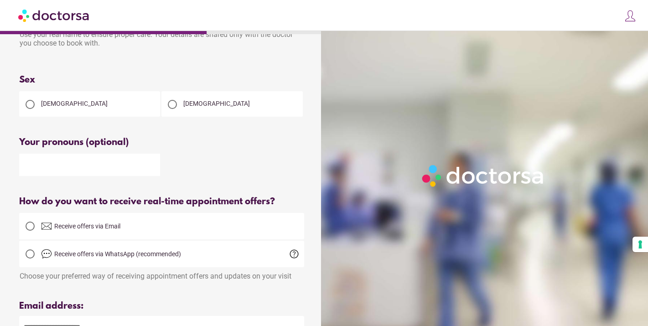 The width and height of the screenshot is (648, 326). I want to click on img: Doctorsa.com, so click(54, 15).